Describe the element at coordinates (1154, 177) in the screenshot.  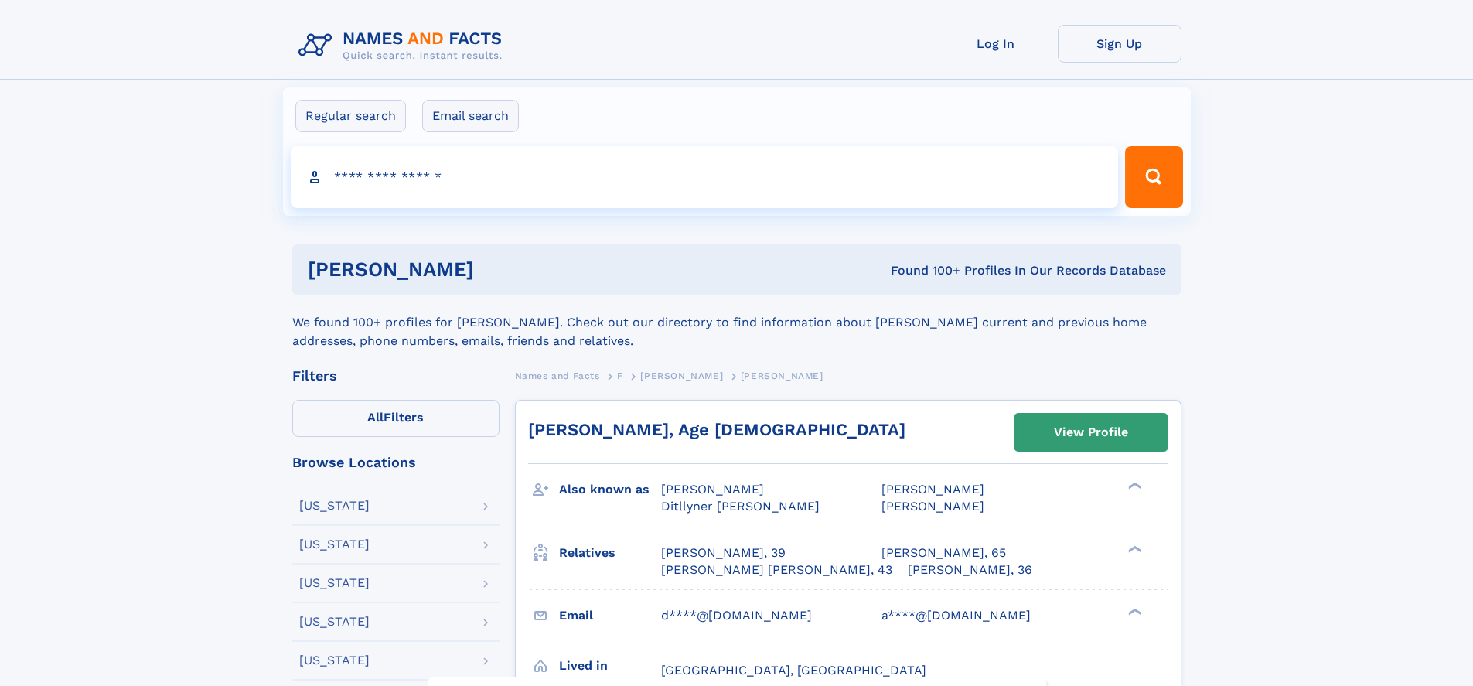
I see `button: Search Button` at that location.